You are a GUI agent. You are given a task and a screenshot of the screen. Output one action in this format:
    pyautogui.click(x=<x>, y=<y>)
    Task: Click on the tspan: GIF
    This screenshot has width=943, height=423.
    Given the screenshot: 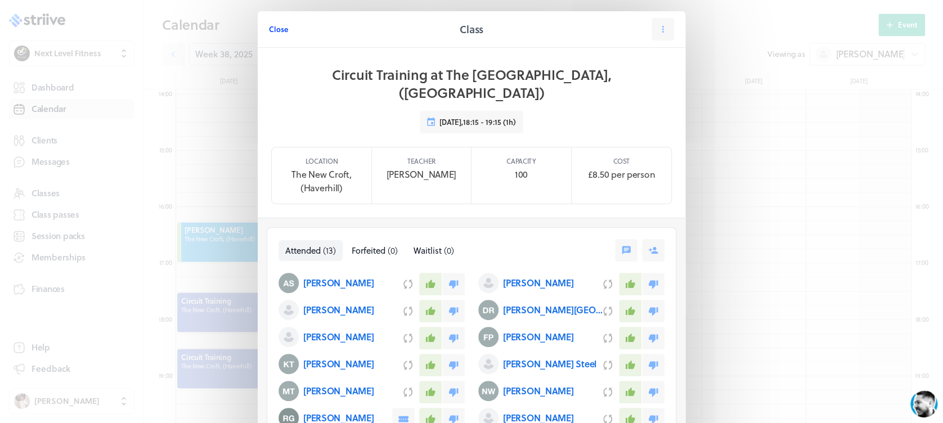 What is the action you would take?
    pyautogui.click(x=183, y=352)
    